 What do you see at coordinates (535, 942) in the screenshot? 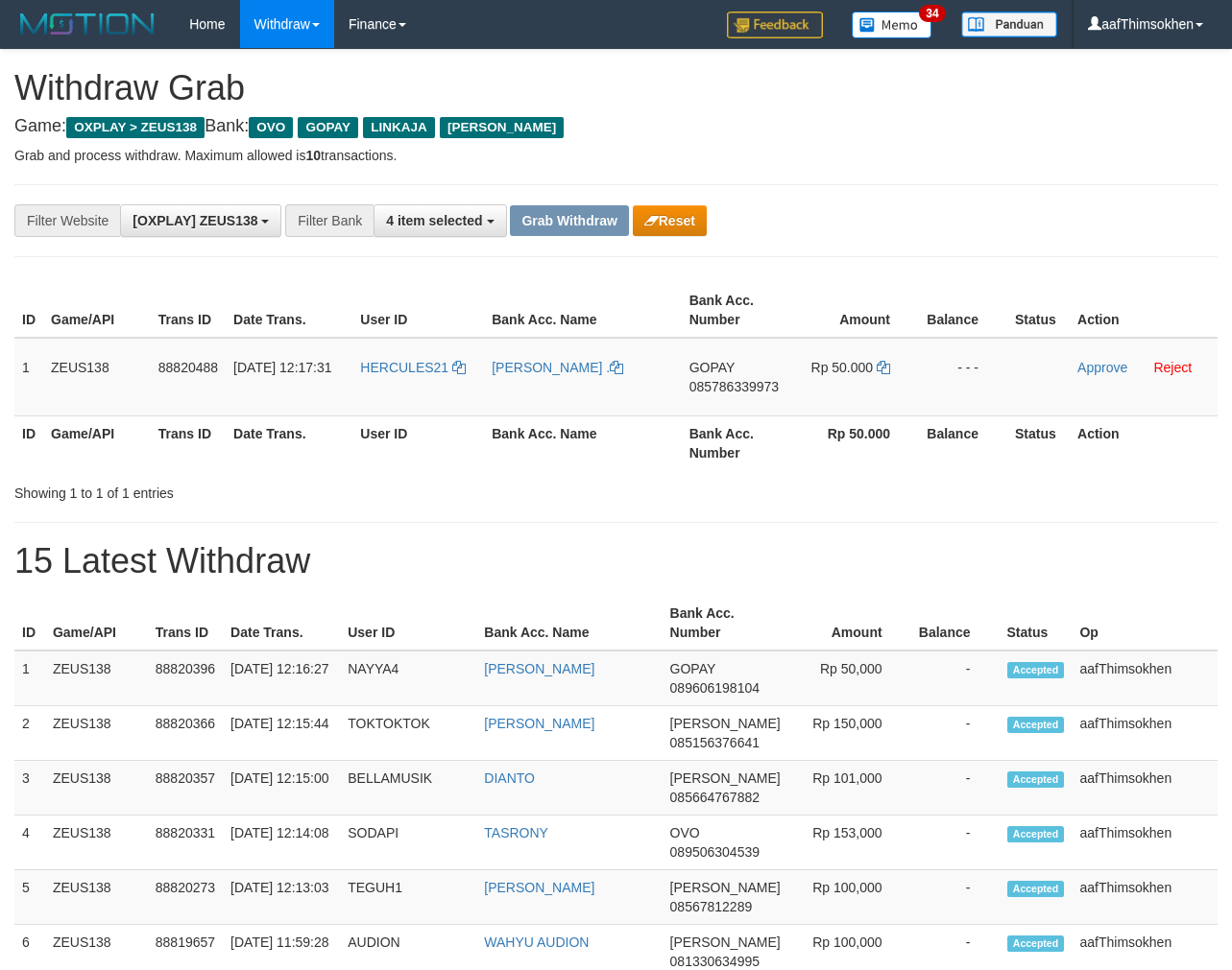
I see `a: WAHYU AUDION` at bounding box center [535, 942].